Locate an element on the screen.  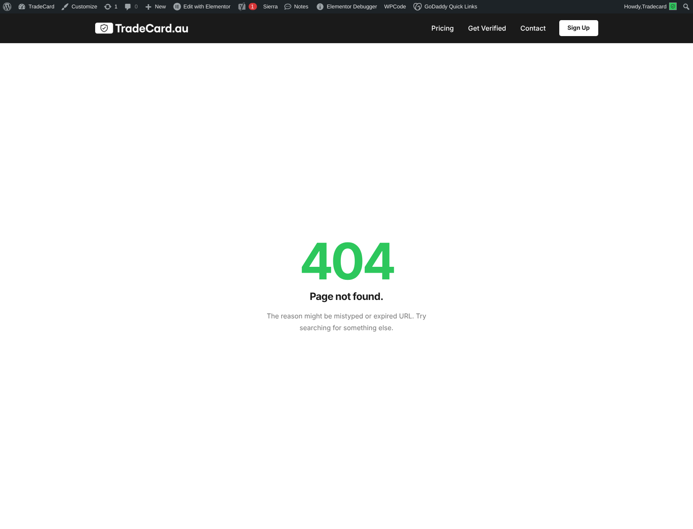
h3: Page not found. is located at coordinates (346, 296).